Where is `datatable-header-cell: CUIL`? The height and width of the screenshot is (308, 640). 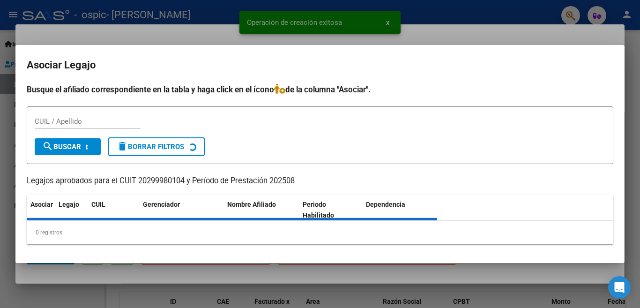
datatable-header-cell: CUIL is located at coordinates (113, 210).